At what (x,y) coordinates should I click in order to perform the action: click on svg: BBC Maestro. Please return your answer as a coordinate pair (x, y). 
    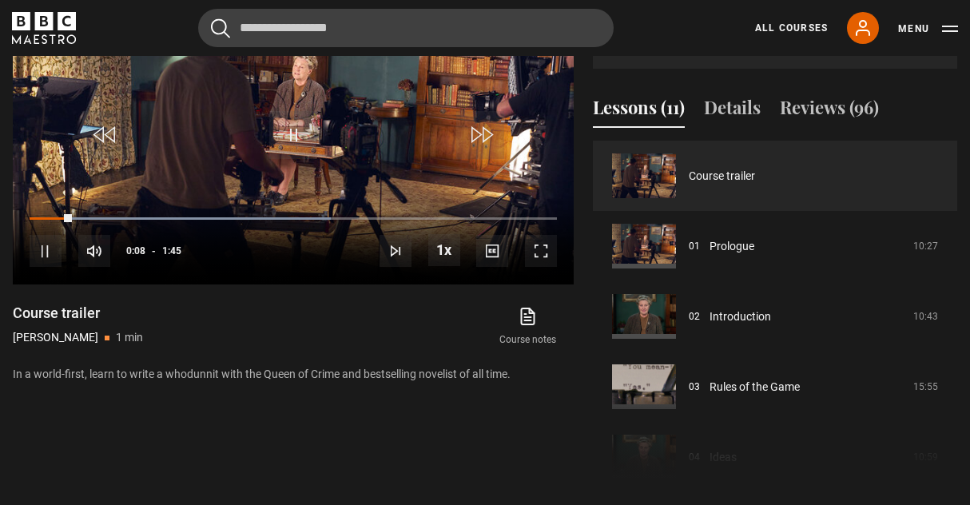
    Looking at the image, I should click on (44, 28).